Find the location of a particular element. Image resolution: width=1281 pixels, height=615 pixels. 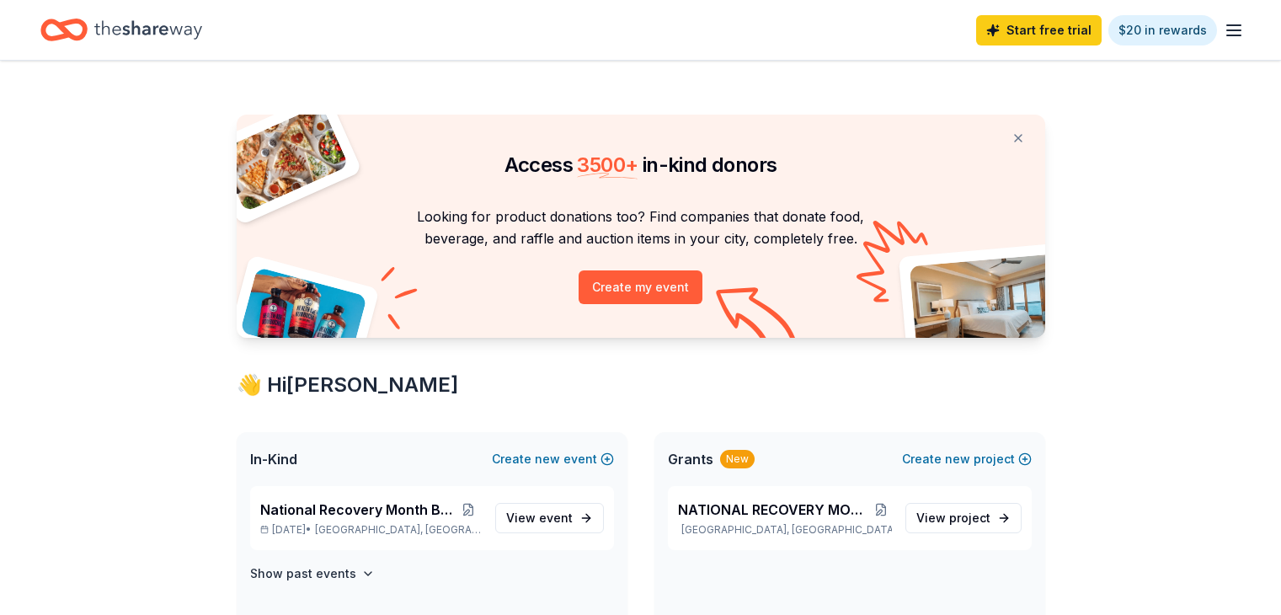

button: Createnewproject is located at coordinates (967, 459).